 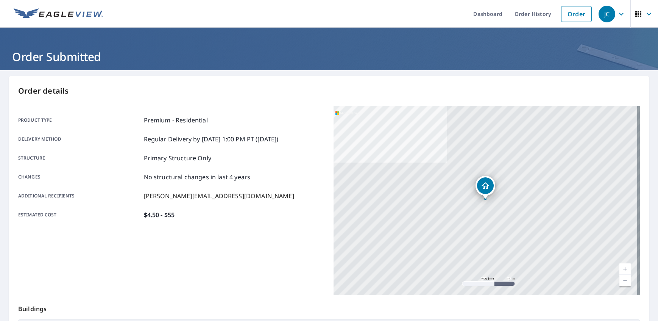 What do you see at coordinates (80, 120) in the screenshot?
I see `p: Product type` at bounding box center [80, 120].